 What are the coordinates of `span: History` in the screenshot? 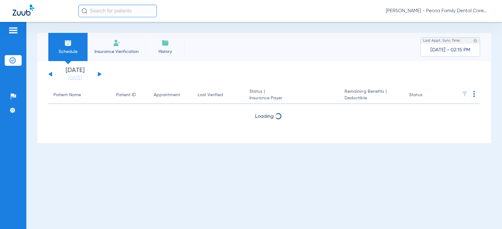 It's located at (165, 52).